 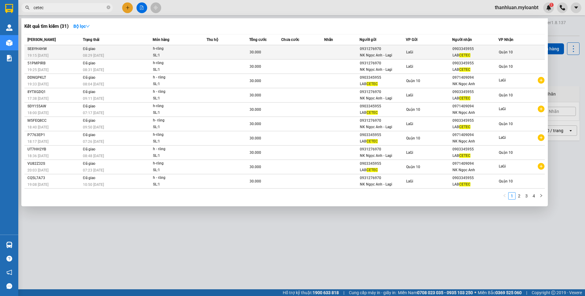 What do you see at coordinates (54, 49) in the screenshot?
I see `div: SE8YH4HW` at bounding box center [54, 49].